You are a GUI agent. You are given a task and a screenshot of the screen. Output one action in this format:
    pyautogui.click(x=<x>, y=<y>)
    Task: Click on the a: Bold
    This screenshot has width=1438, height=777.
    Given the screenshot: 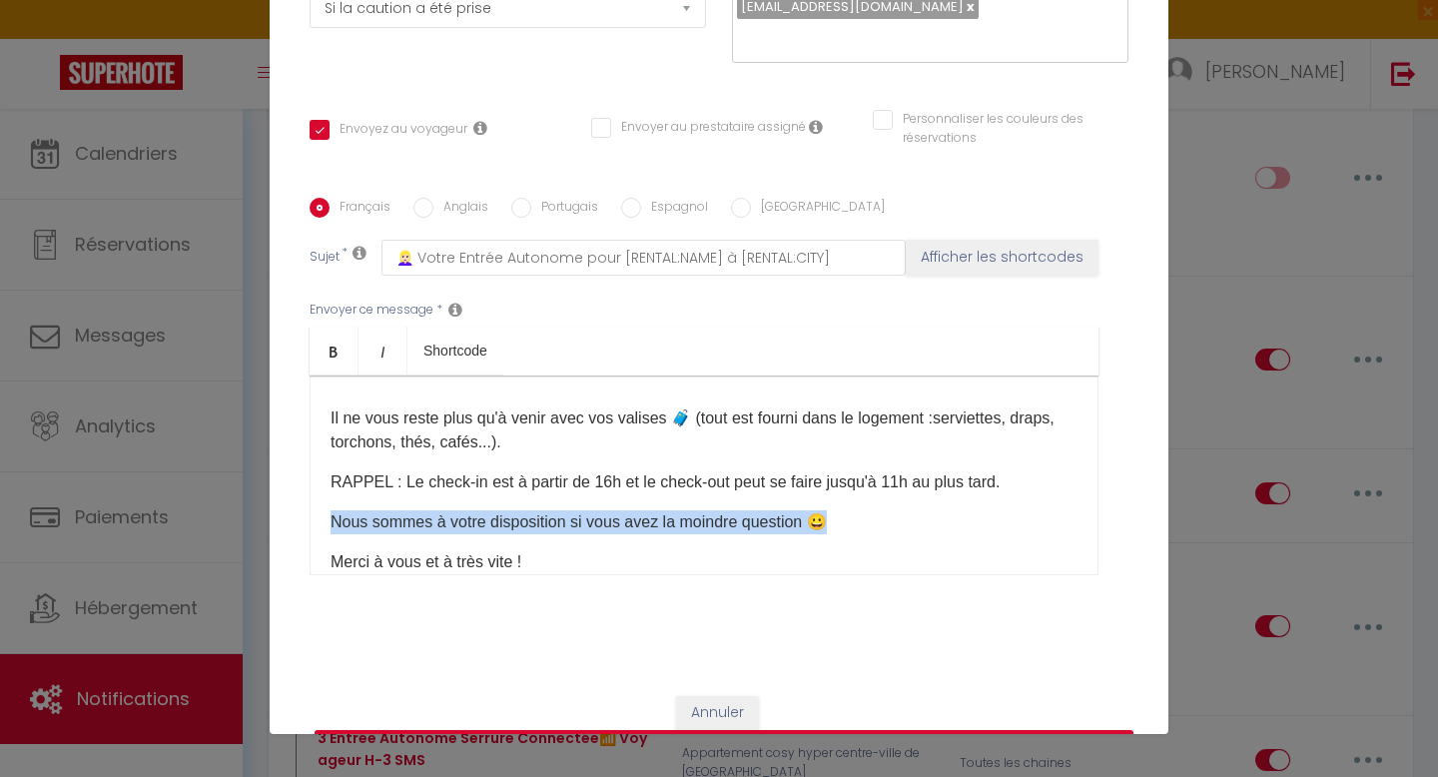 What is the action you would take?
    pyautogui.click(x=334, y=351)
    